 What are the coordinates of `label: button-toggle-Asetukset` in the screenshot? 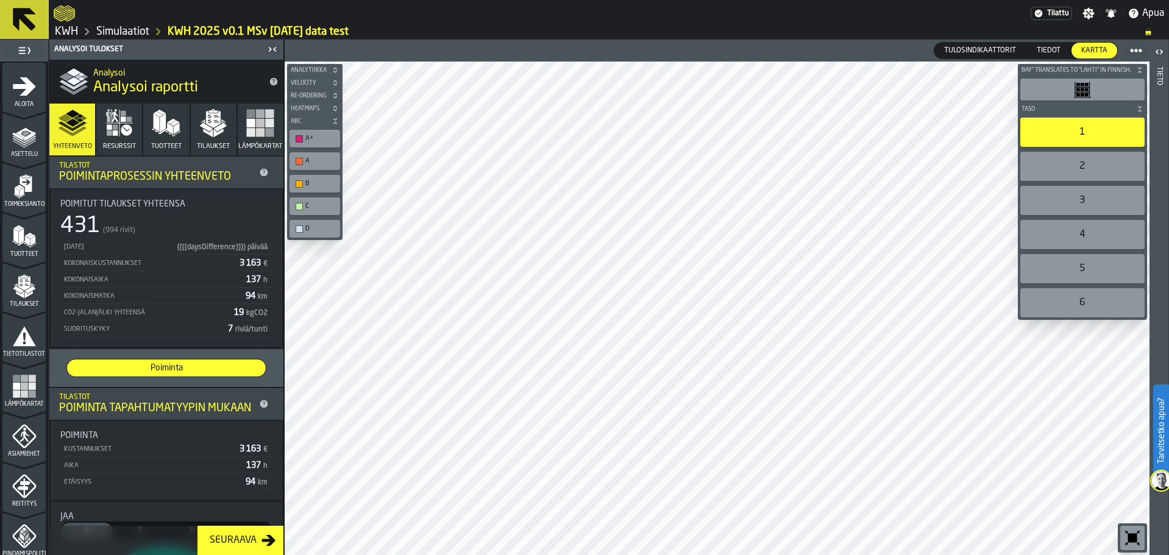 It's located at (1088, 13).